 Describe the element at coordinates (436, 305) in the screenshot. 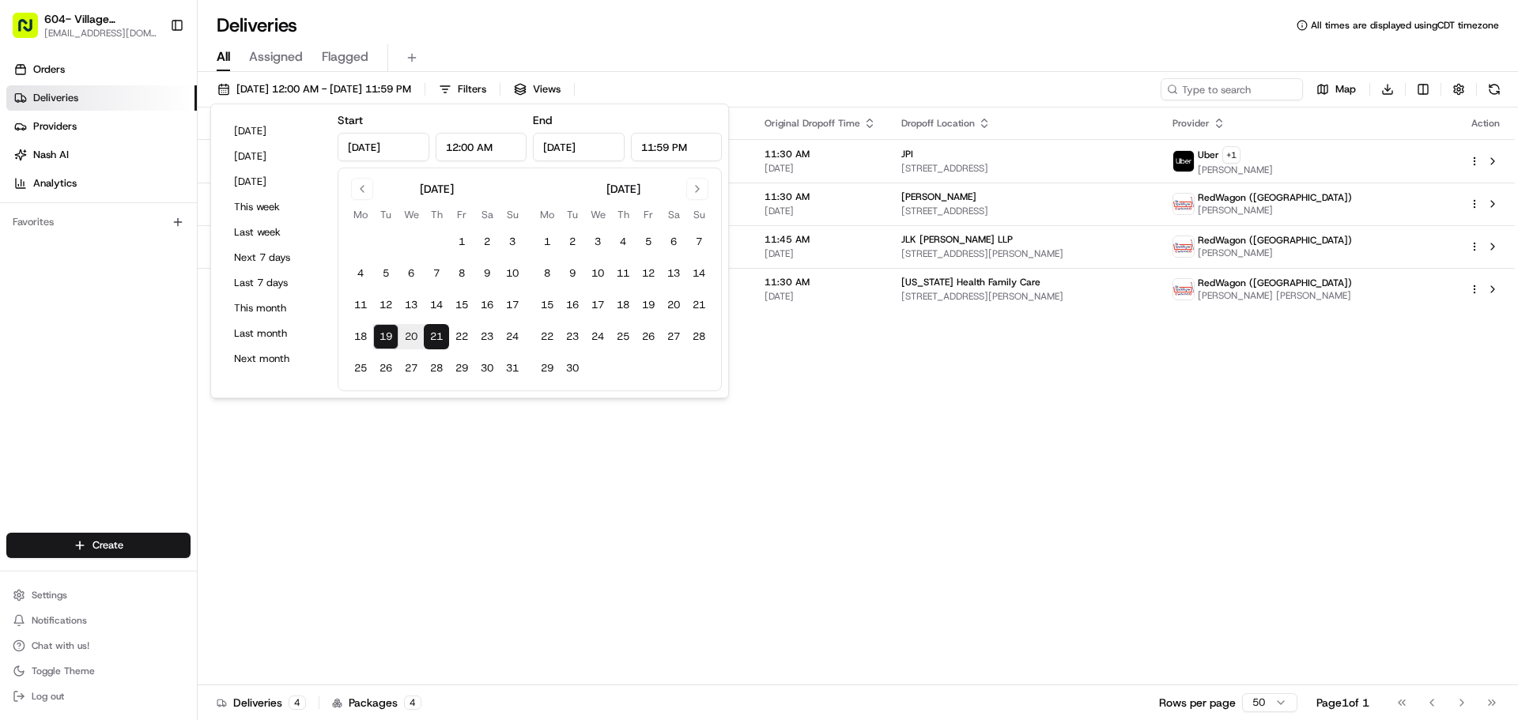

I see `button: 14` at that location.